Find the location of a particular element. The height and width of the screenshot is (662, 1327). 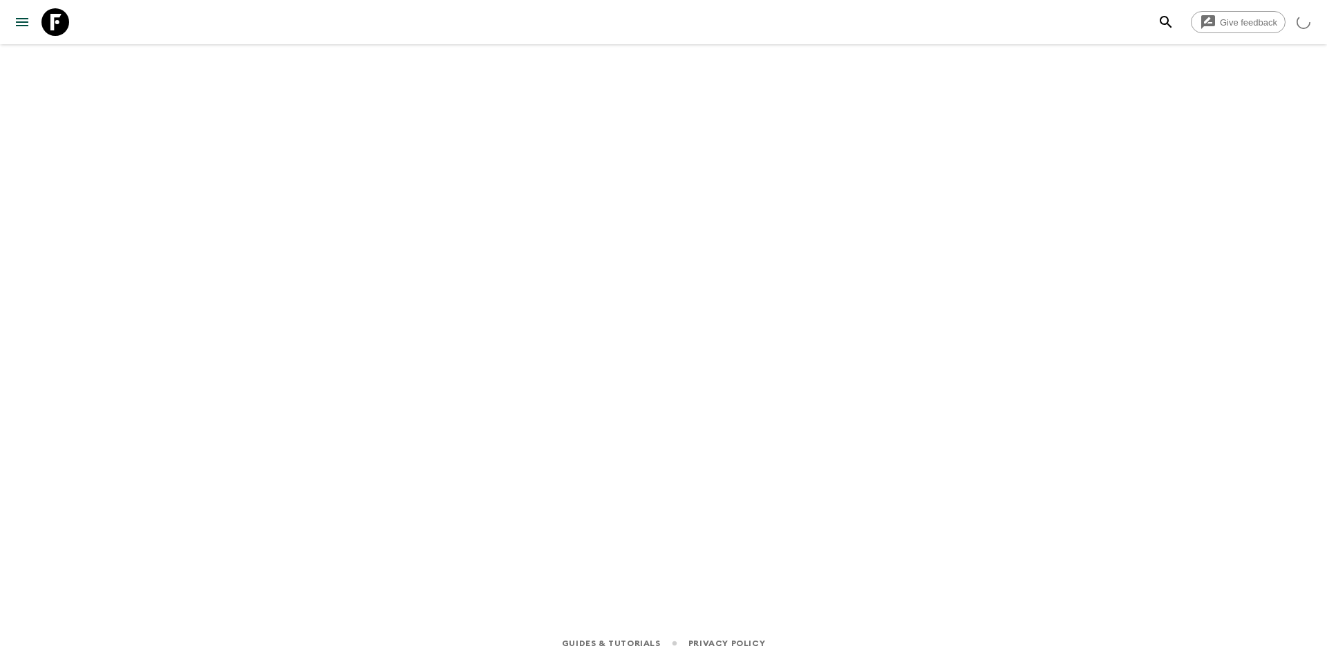

span: Give feedback is located at coordinates (1248, 22).